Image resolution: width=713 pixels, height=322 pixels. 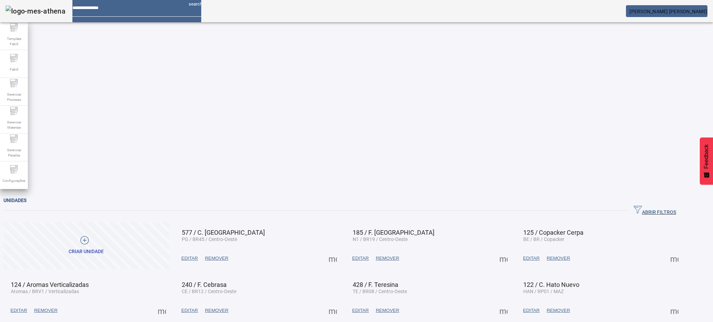 I want to click on span: Gerenciar Materiais, so click(x=14, y=125).